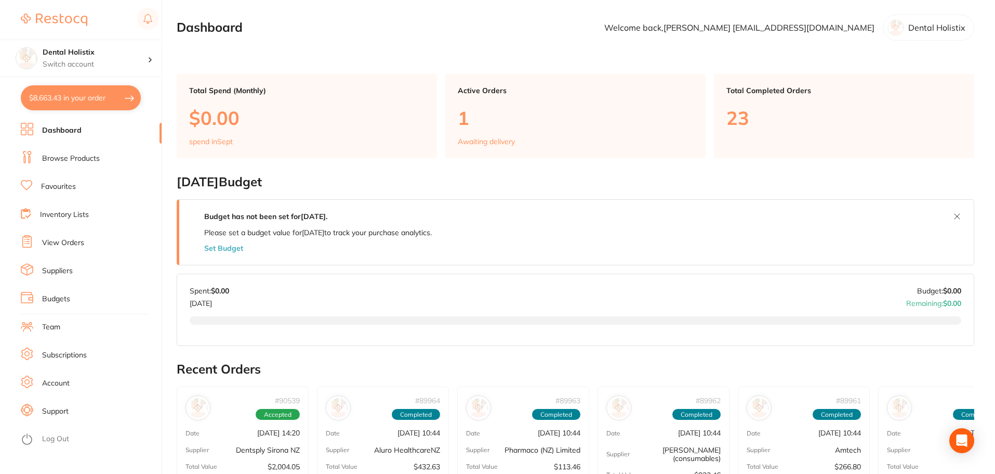 This screenshot has width=995, height=474. Describe the element at coordinates (224, 248) in the screenshot. I see `button: Set Budget` at that location.